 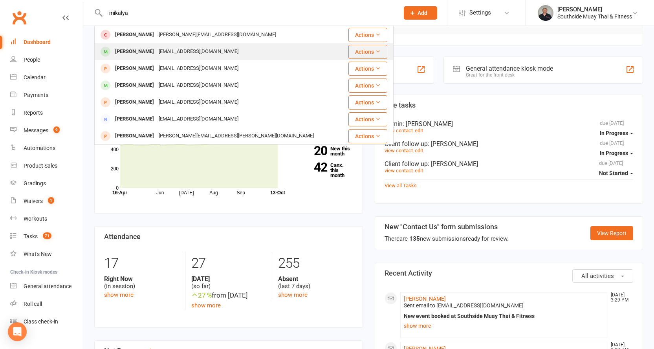 I want to click on span: Not Started, so click(x=614, y=173).